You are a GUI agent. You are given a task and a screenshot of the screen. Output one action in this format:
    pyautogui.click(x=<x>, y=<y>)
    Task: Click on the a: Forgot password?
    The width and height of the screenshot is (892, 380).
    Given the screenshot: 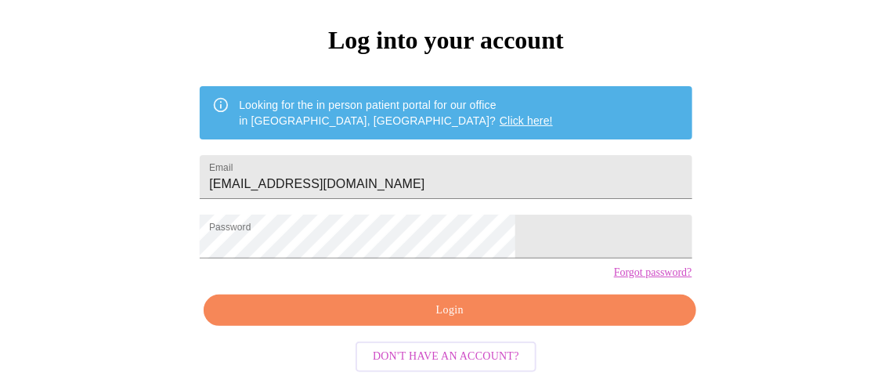 What is the action you would take?
    pyautogui.click(x=653, y=273)
    